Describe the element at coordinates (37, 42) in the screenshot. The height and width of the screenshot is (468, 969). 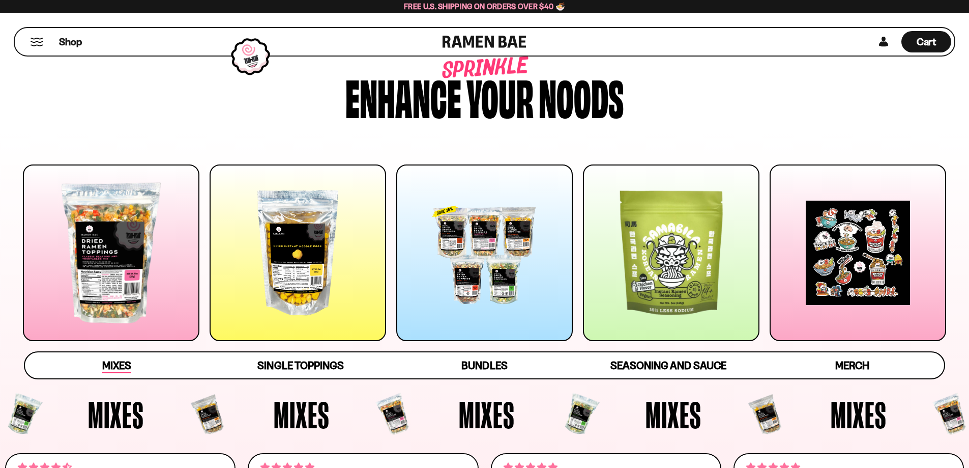
I see `button: Mobile Menu Trigger` at that location.